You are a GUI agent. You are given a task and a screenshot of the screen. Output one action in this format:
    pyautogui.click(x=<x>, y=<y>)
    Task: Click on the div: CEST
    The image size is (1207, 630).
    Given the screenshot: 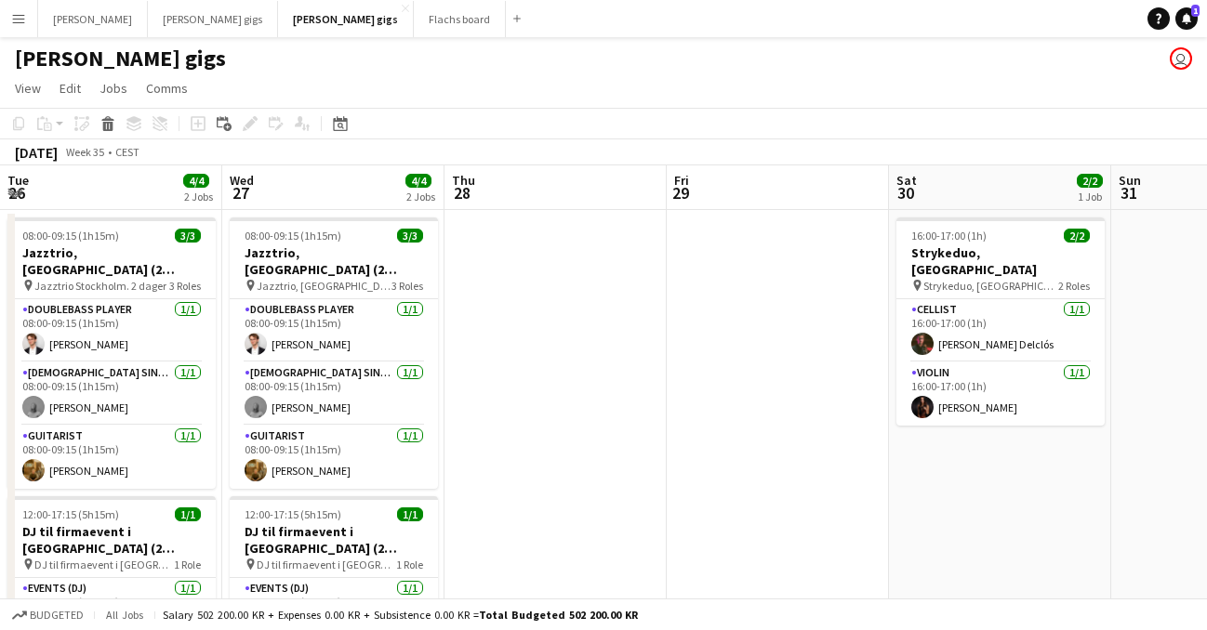 What is the action you would take?
    pyautogui.click(x=127, y=152)
    